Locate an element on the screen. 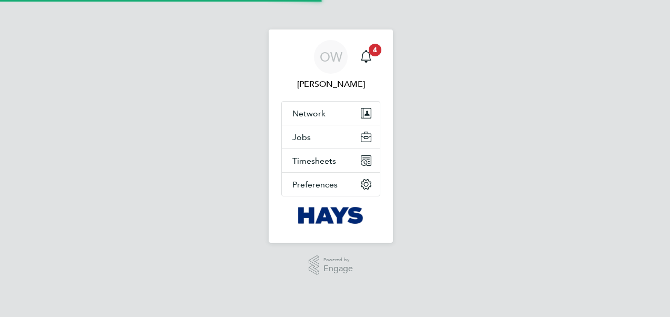  img: hays-logo-retina.png is located at coordinates (331, 215).